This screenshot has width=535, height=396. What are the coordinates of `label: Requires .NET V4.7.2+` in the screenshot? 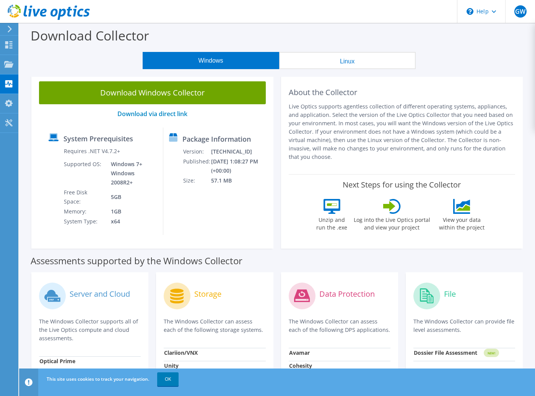 It's located at (92, 151).